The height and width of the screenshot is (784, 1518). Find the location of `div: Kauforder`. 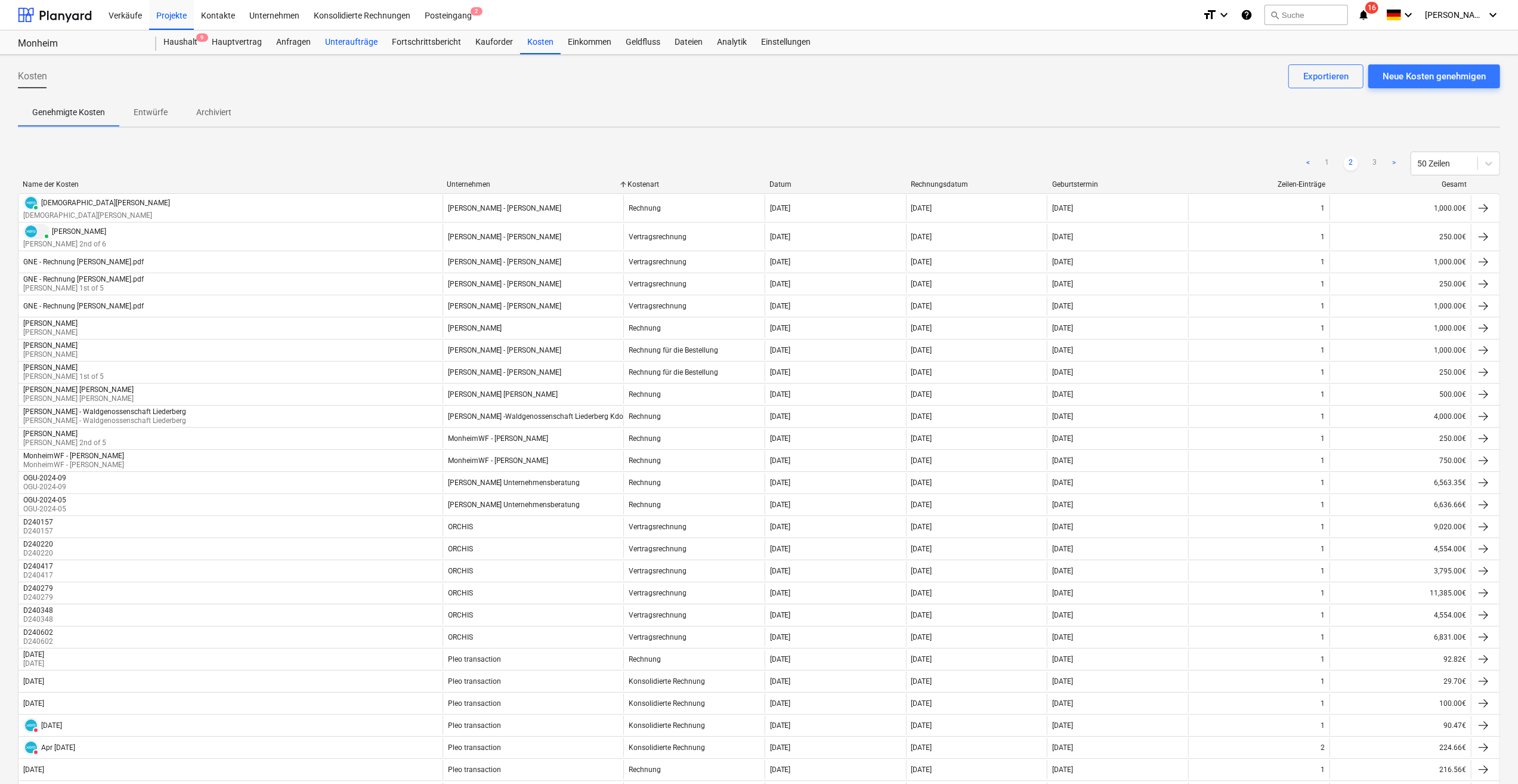

div: Kauforder is located at coordinates (494, 43).